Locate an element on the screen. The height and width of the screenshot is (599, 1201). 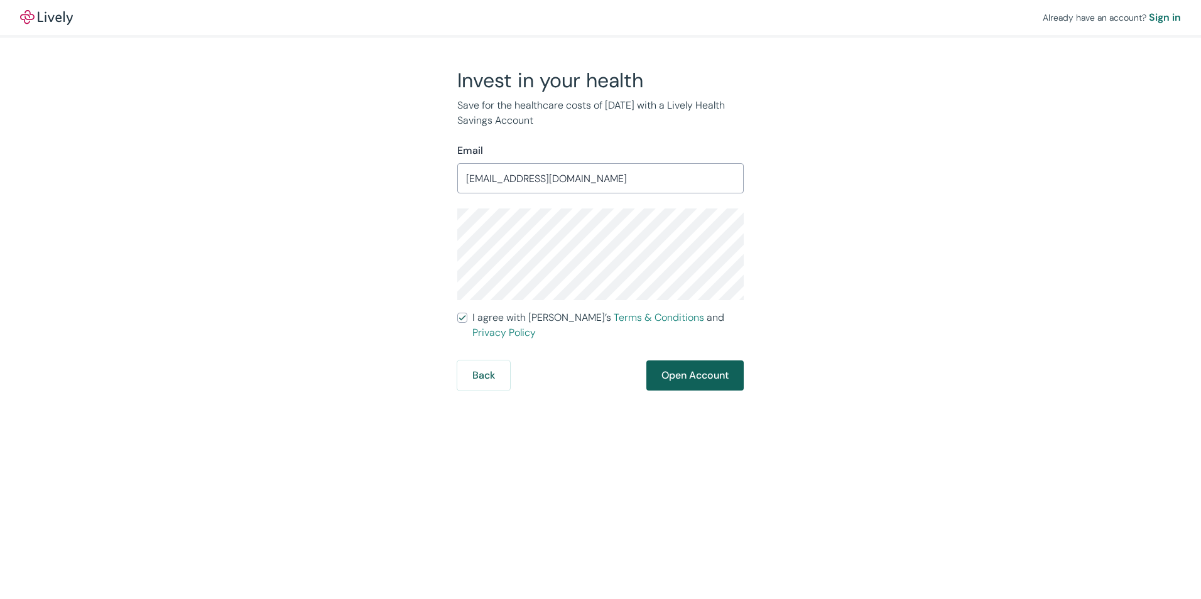
a: Privacy Policy is located at coordinates (504, 332).